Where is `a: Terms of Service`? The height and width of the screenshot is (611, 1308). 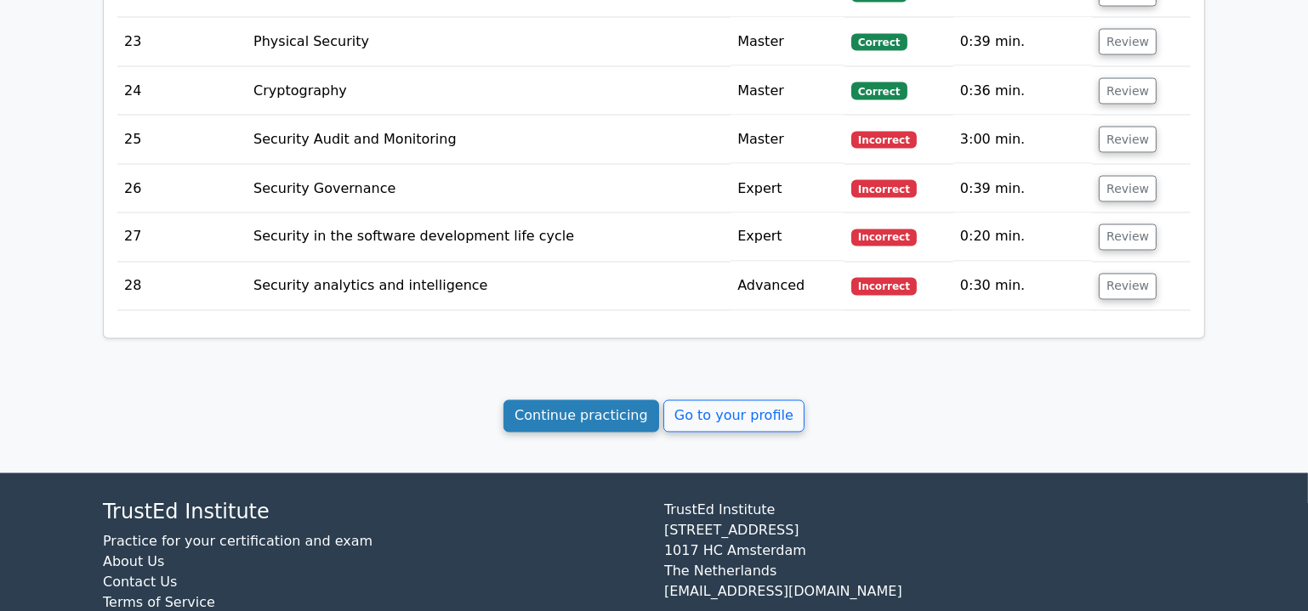 a: Terms of Service is located at coordinates (159, 603).